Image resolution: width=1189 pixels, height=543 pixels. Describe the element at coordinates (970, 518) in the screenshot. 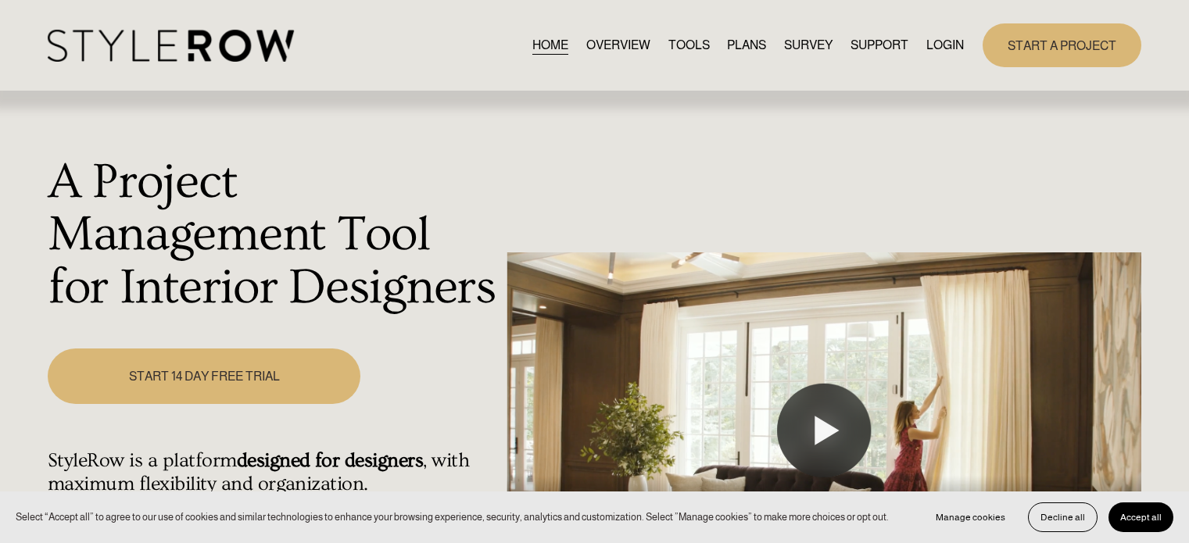

I see `span: Manage cookies` at that location.